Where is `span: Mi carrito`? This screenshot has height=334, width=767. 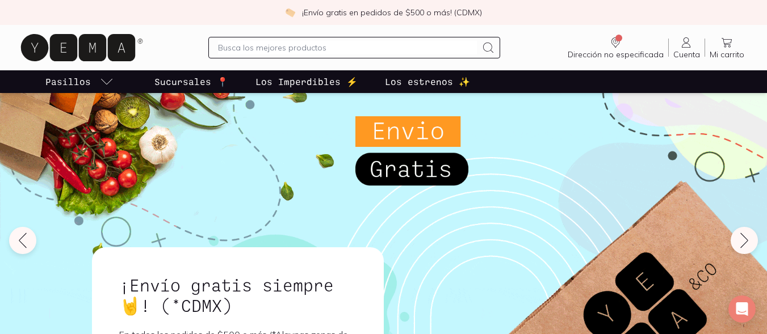 span: Mi carrito is located at coordinates (726, 54).